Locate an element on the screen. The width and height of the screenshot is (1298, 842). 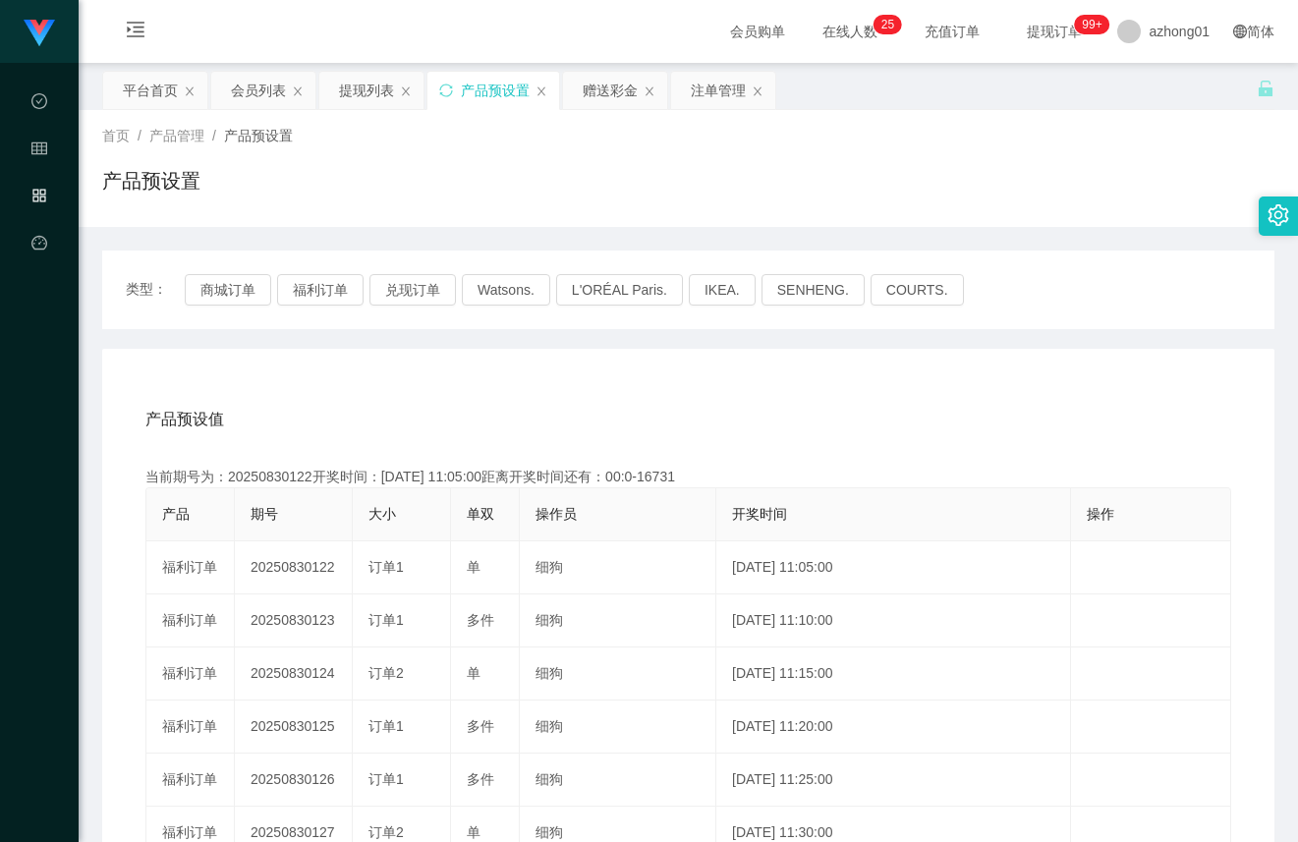
p: 5 is located at coordinates (890, 25).